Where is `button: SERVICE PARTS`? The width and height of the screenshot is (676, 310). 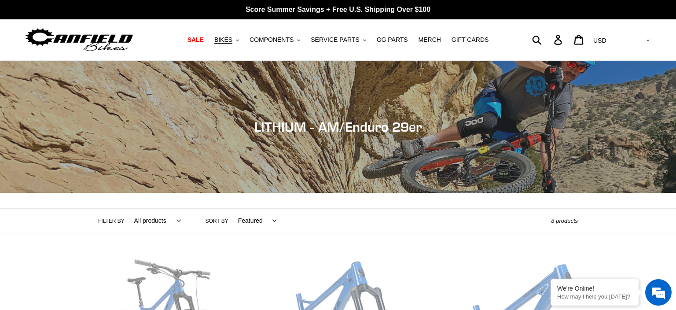
button: SERVICE PARTS is located at coordinates (338, 40).